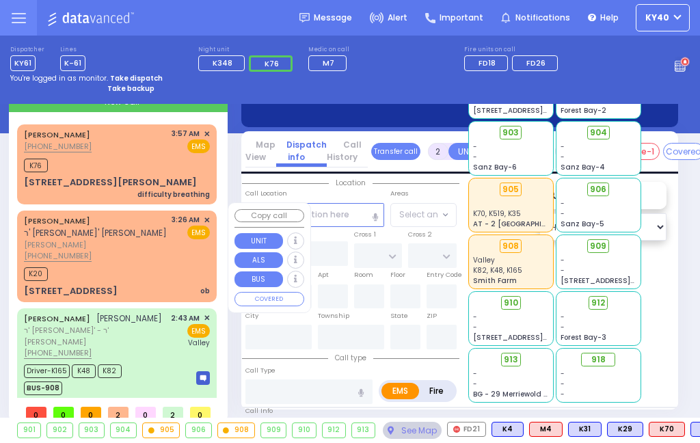 This screenshot has height=443, width=700. Describe the element at coordinates (510, 303) in the screenshot. I see `span: 910` at that location.